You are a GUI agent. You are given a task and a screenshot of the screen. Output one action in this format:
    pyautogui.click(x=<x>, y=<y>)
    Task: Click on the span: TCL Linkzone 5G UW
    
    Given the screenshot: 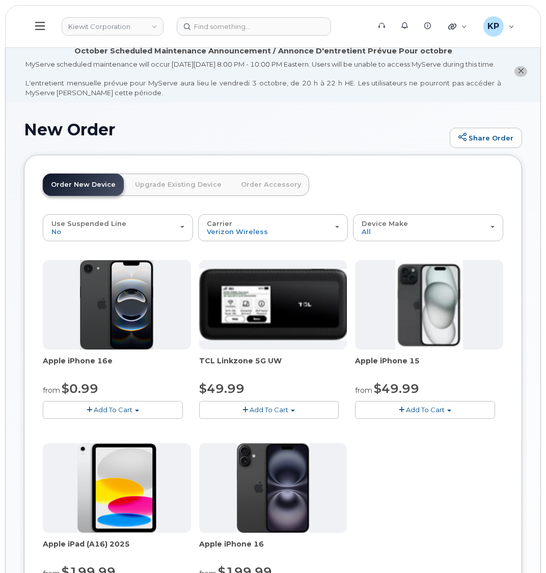 What is the action you would take?
    pyautogui.click(x=273, y=366)
    